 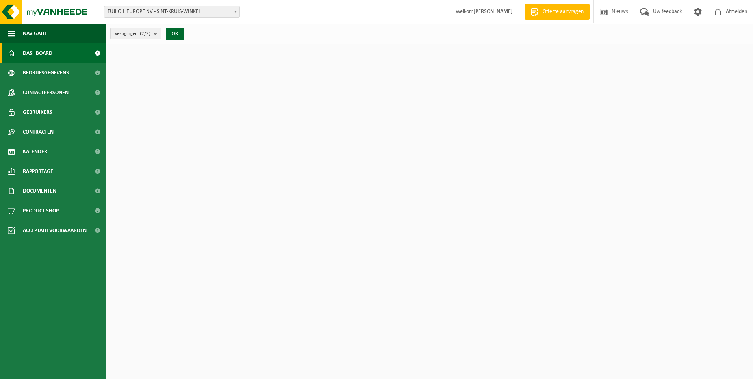 I want to click on count: (2/2), so click(x=145, y=33).